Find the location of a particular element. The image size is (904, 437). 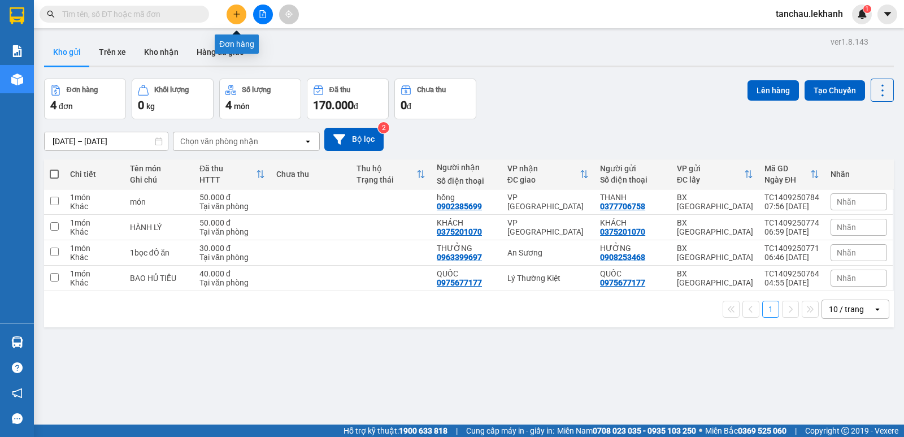

div: 40.000 đ is located at coordinates (232, 273).